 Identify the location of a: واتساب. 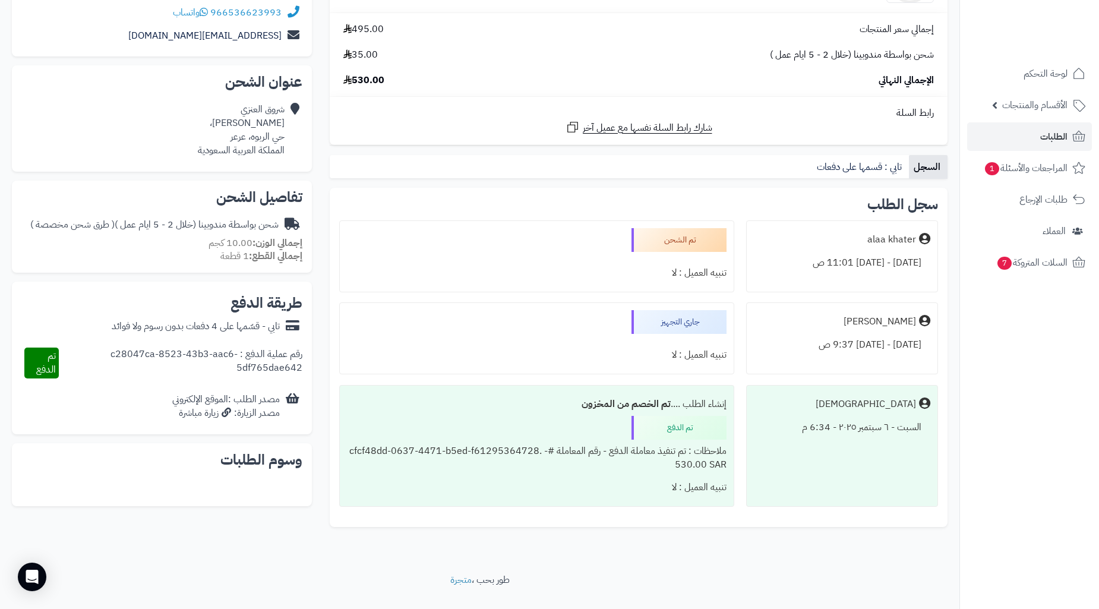
(190, 12).